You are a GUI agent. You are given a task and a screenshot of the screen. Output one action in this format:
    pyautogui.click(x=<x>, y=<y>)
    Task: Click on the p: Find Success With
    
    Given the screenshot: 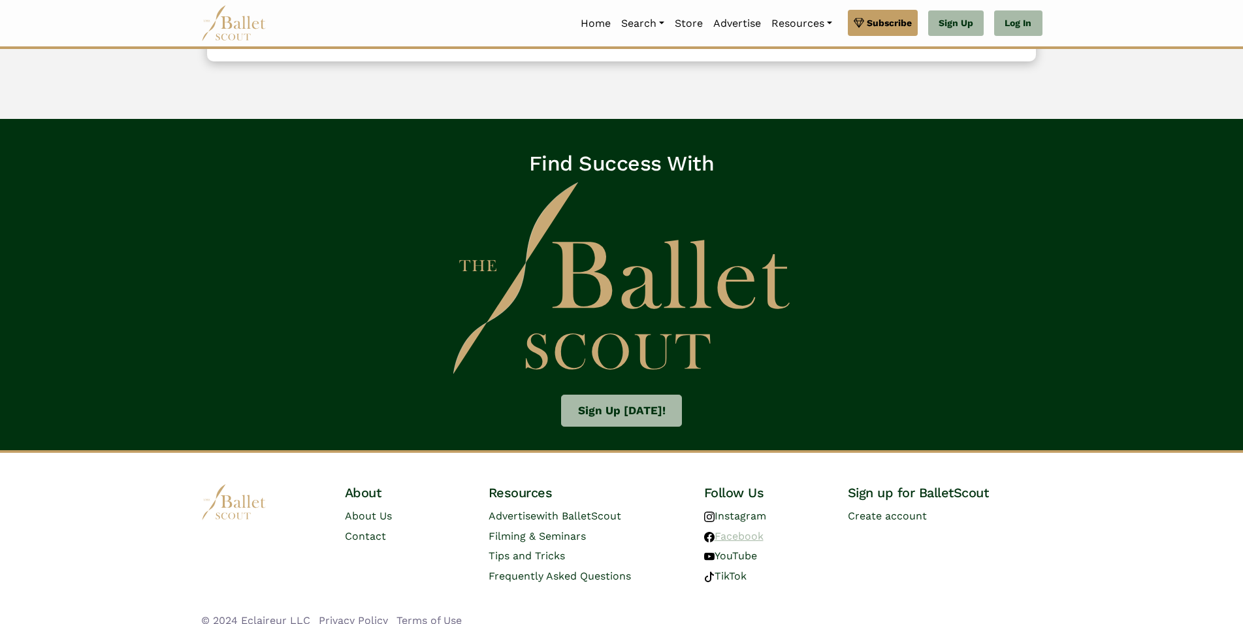 What is the action you would take?
    pyautogui.click(x=622, y=164)
    